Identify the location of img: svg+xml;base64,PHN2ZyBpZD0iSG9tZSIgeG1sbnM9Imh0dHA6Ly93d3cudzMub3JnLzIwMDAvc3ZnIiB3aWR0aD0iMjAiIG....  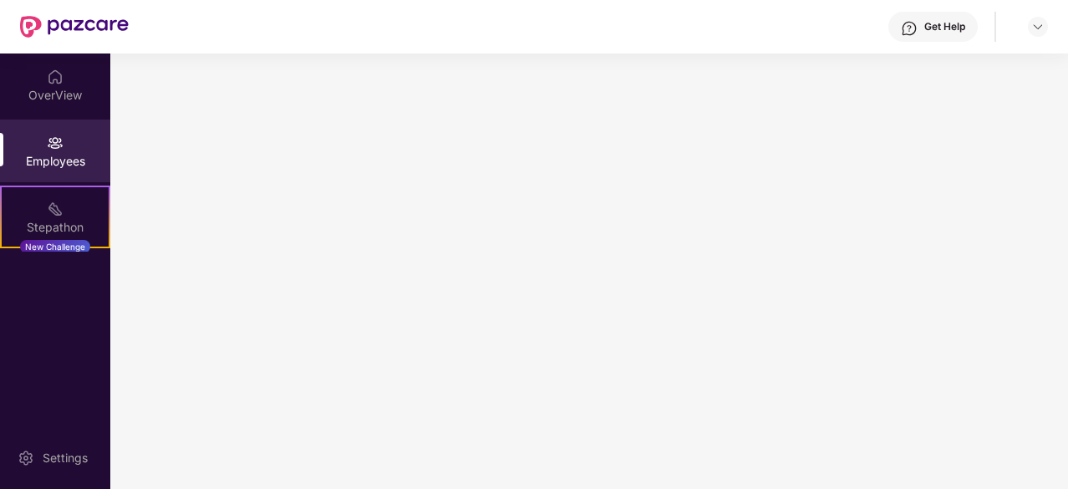
(55, 77).